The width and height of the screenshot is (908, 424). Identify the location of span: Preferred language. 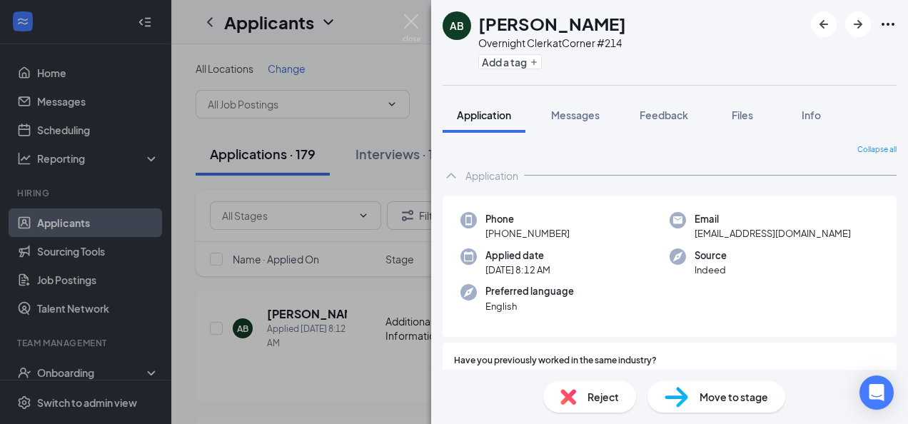
(530, 291).